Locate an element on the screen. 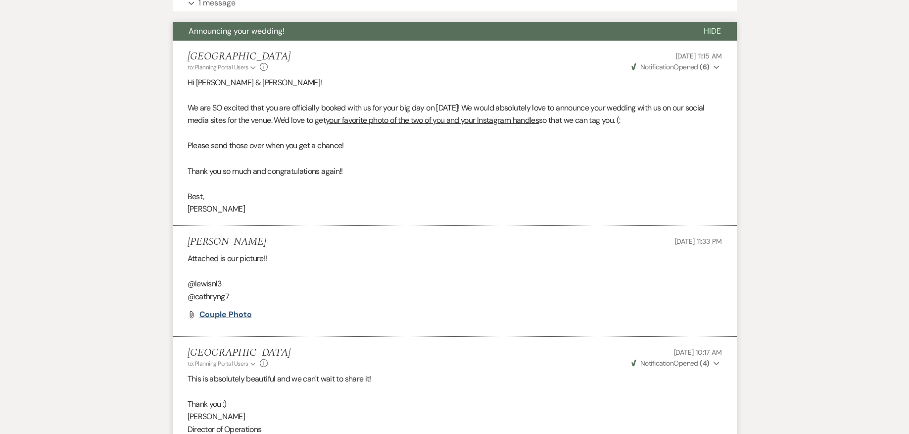 The width and height of the screenshot is (909, 434). button: NotificationOpened (4) is located at coordinates (676, 363).